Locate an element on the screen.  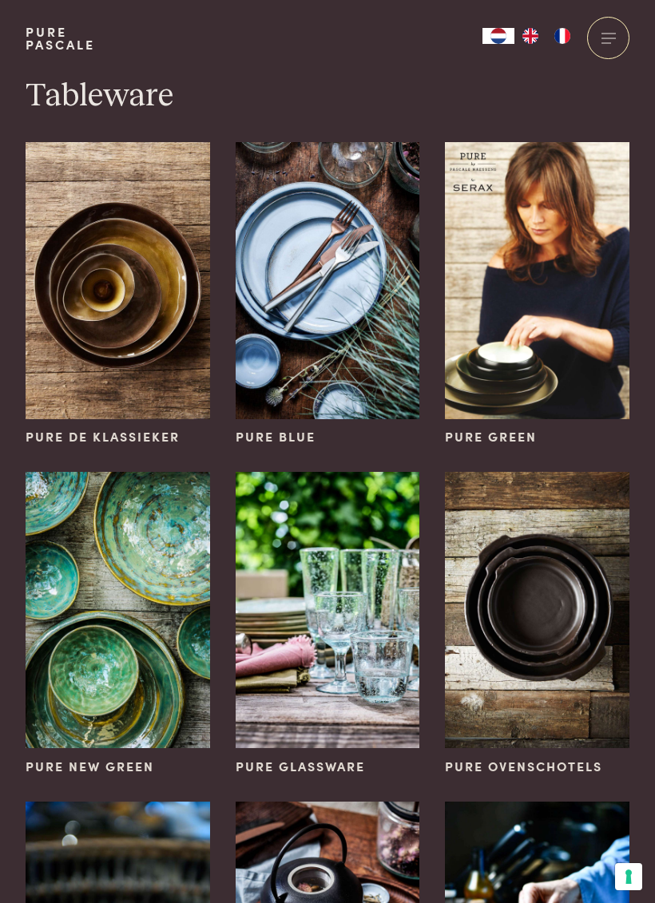
span: Pure Green is located at coordinates (490, 437).